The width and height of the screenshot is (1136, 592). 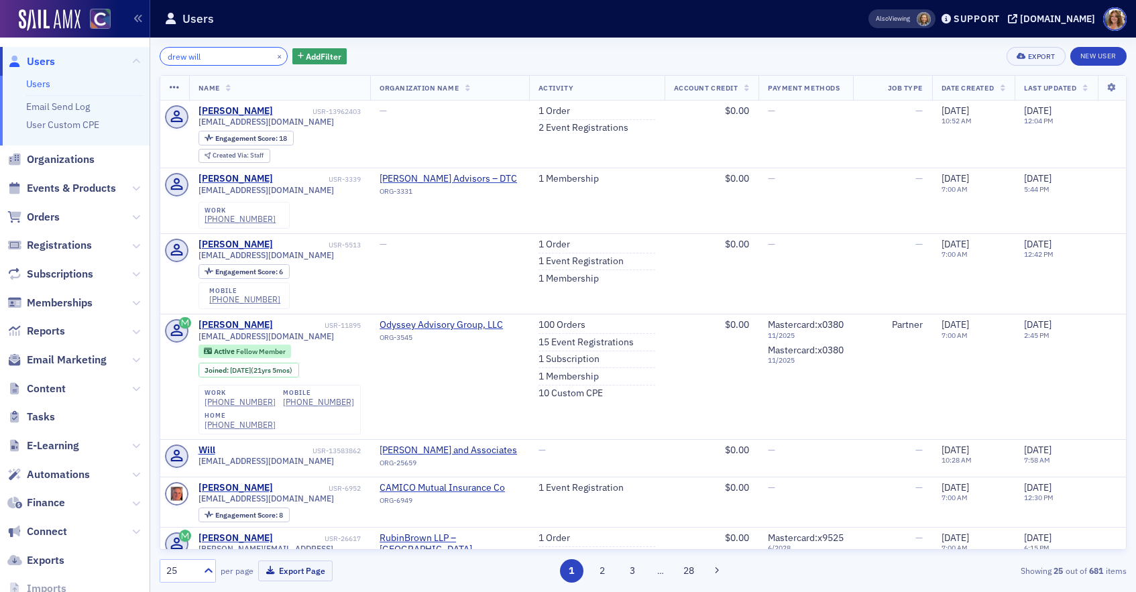 What do you see at coordinates (586, 343) in the screenshot?
I see `a: 15 Event Registrations` at bounding box center [586, 343].